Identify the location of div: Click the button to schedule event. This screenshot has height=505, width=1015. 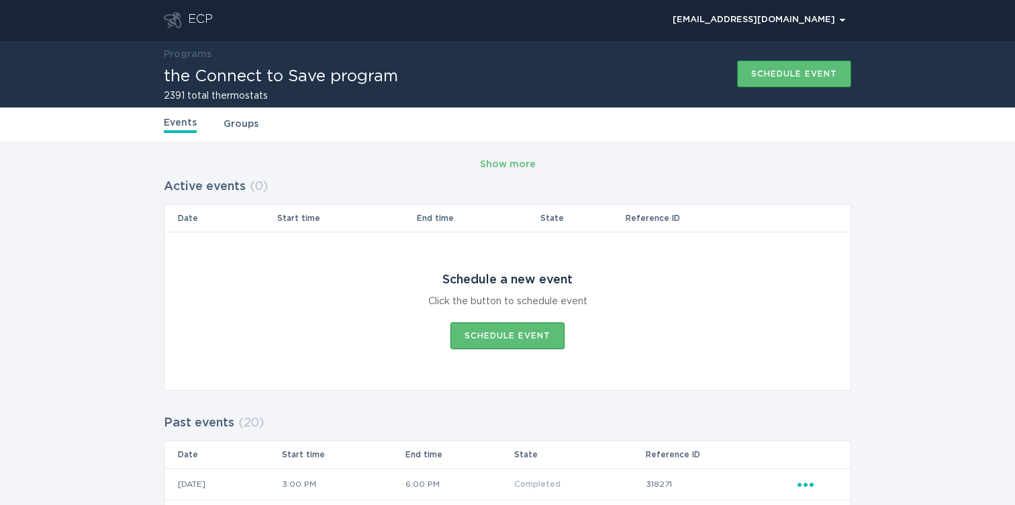
(507, 301).